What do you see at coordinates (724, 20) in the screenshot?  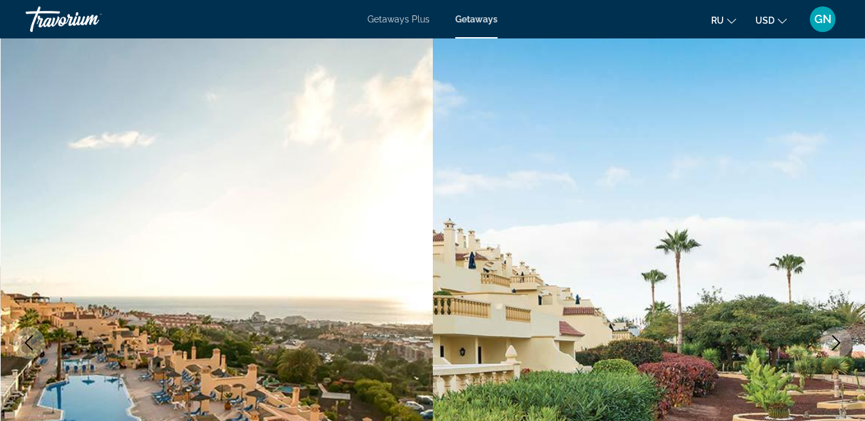 I see `button: Change language` at bounding box center [724, 20].